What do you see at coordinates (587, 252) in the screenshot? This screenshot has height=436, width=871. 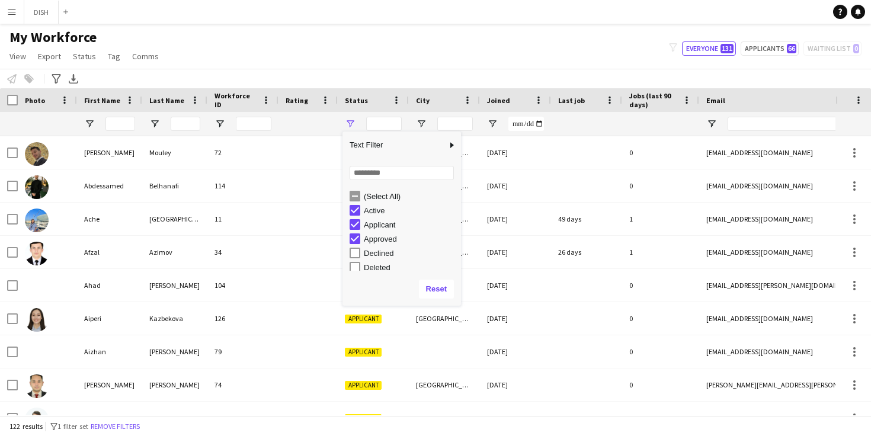 I see `div: 26 days` at bounding box center [587, 252].